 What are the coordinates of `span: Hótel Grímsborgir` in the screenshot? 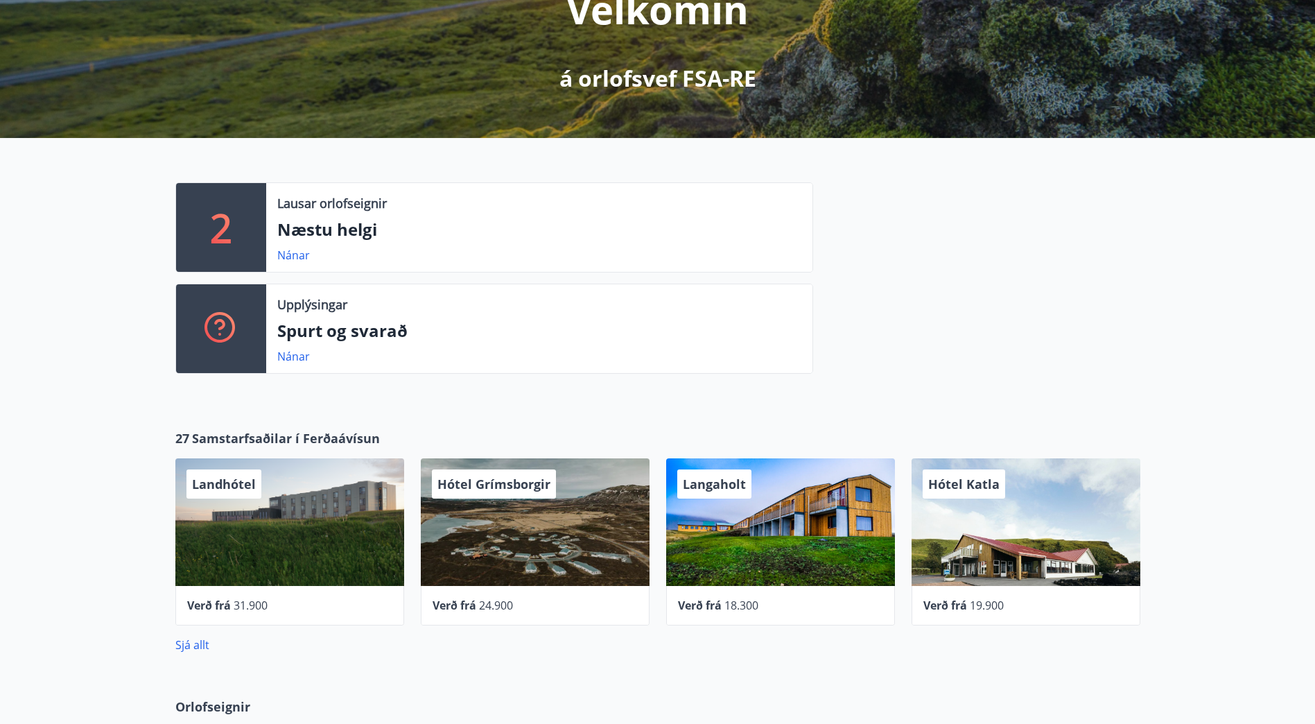 It's located at (494, 484).